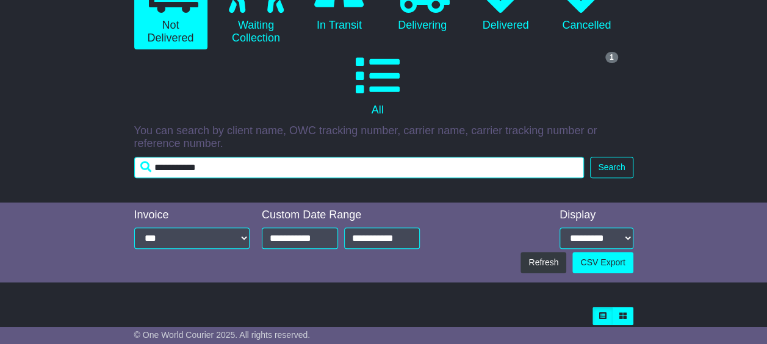 The height and width of the screenshot is (344, 767). What do you see at coordinates (611, 167) in the screenshot?
I see `button: Search` at bounding box center [611, 167].